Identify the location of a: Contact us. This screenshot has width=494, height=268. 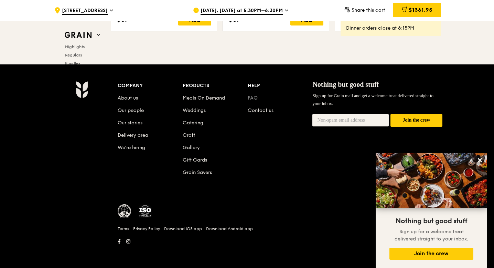
(260, 110).